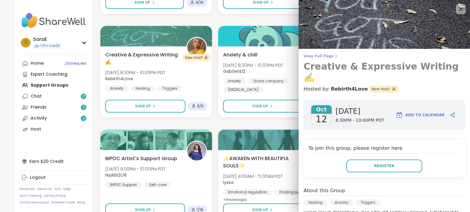  What do you see at coordinates (197, 58) in the screenshot?
I see `div: New Host! 🎉` at bounding box center [197, 58].